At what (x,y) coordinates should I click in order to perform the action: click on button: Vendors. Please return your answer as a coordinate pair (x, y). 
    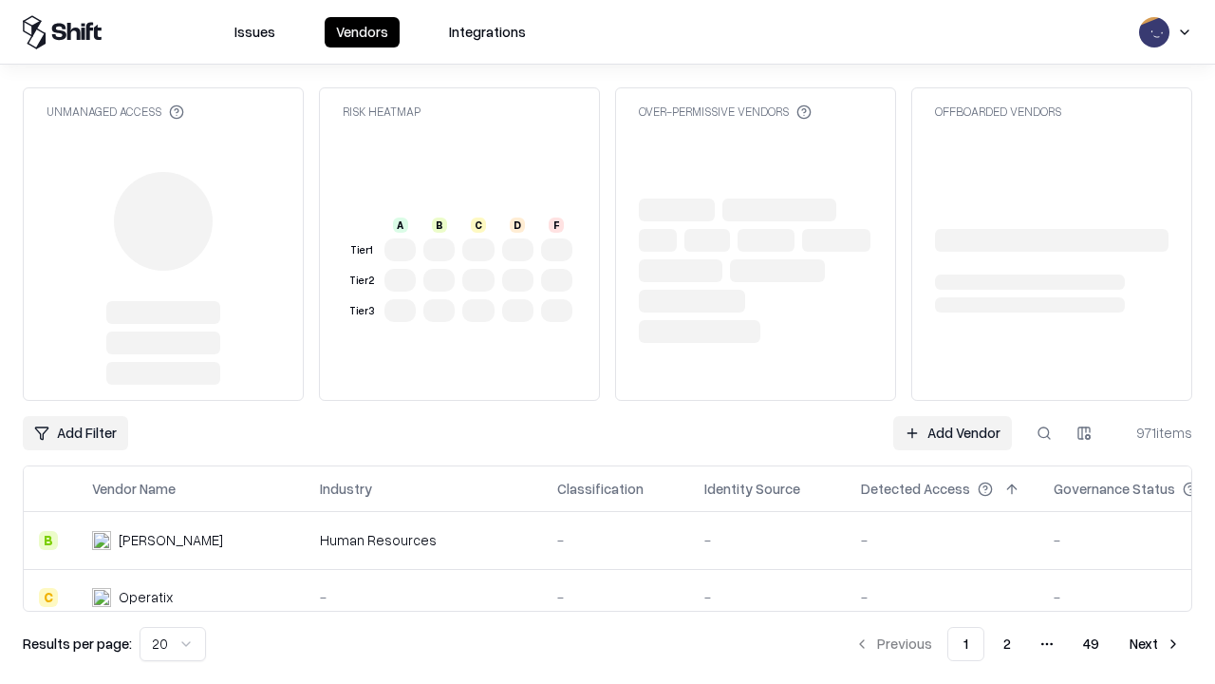
    Looking at the image, I should click on (362, 32).